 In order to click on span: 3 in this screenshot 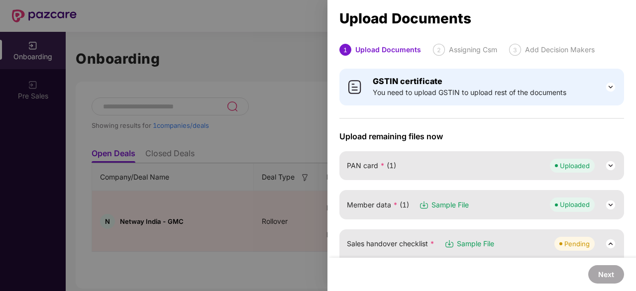, I will do `click(515, 50)`.